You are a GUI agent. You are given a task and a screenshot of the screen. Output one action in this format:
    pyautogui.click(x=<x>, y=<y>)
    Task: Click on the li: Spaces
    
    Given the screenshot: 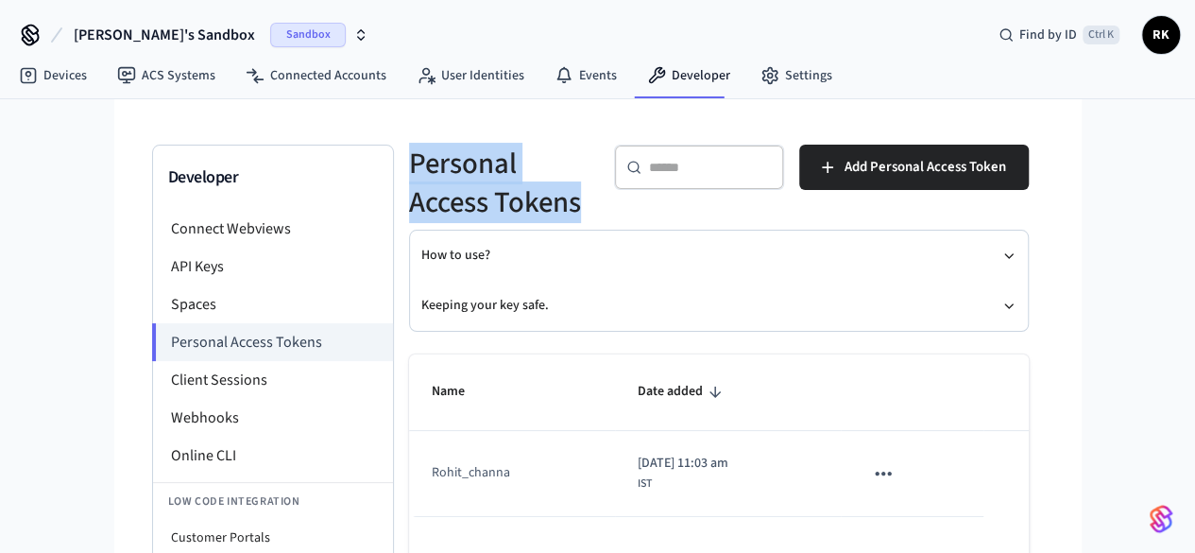 What is the action you would take?
    pyautogui.click(x=273, y=304)
    